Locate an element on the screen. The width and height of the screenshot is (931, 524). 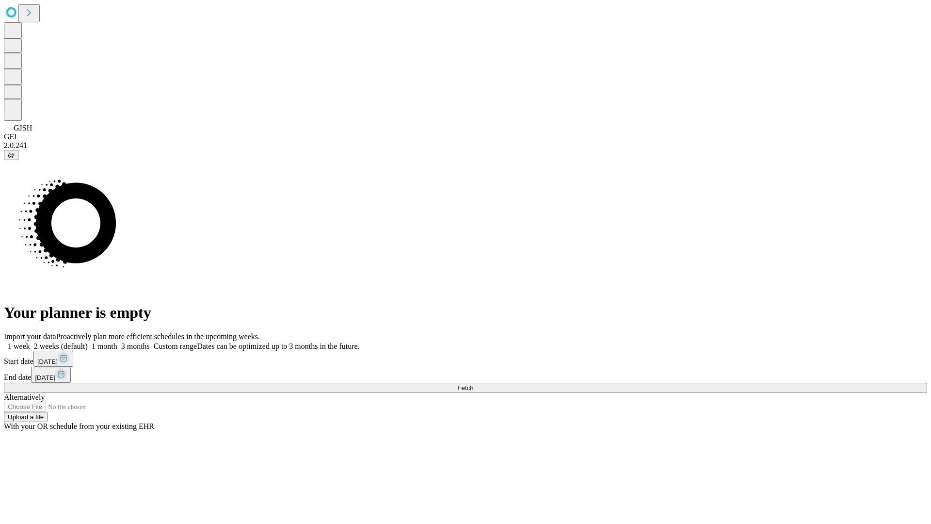
button: Fetch is located at coordinates (466, 388).